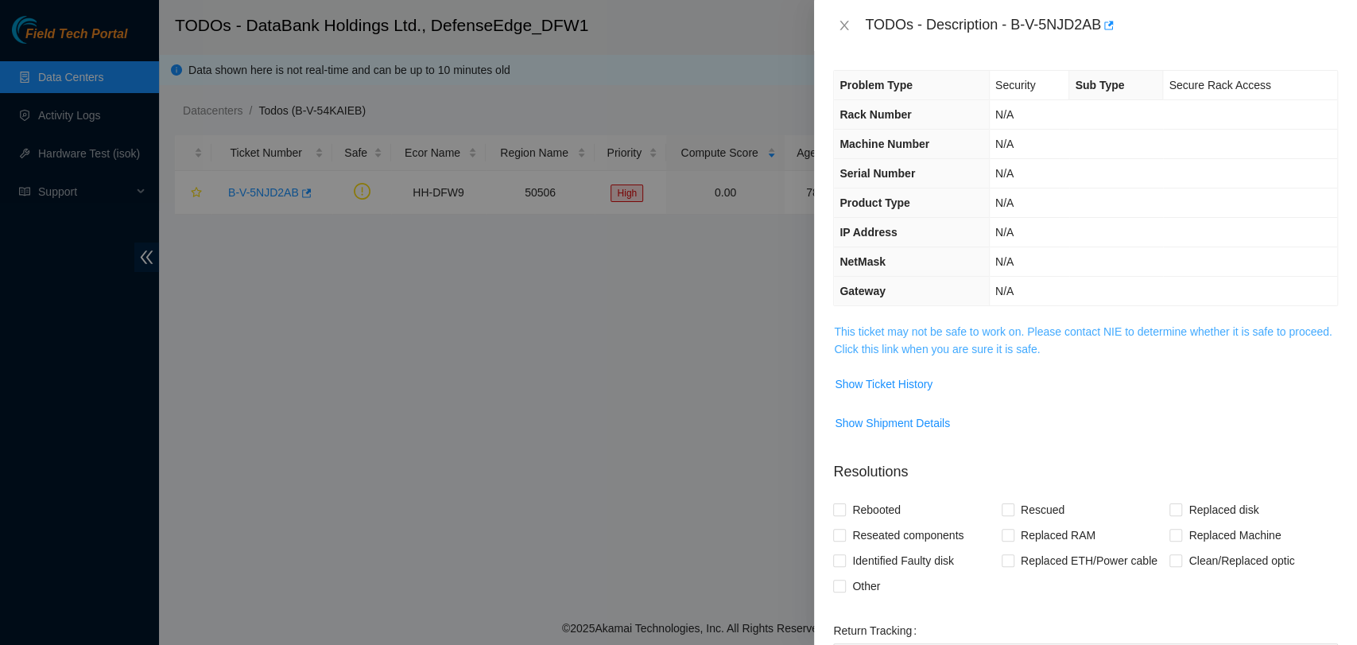 The height and width of the screenshot is (645, 1357). I want to click on span: Product Type, so click(874, 203).